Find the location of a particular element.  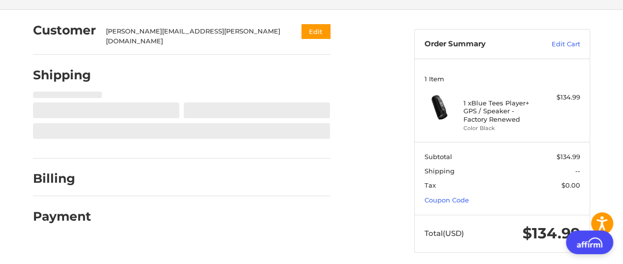

span: $0.00 is located at coordinates (571, 185).